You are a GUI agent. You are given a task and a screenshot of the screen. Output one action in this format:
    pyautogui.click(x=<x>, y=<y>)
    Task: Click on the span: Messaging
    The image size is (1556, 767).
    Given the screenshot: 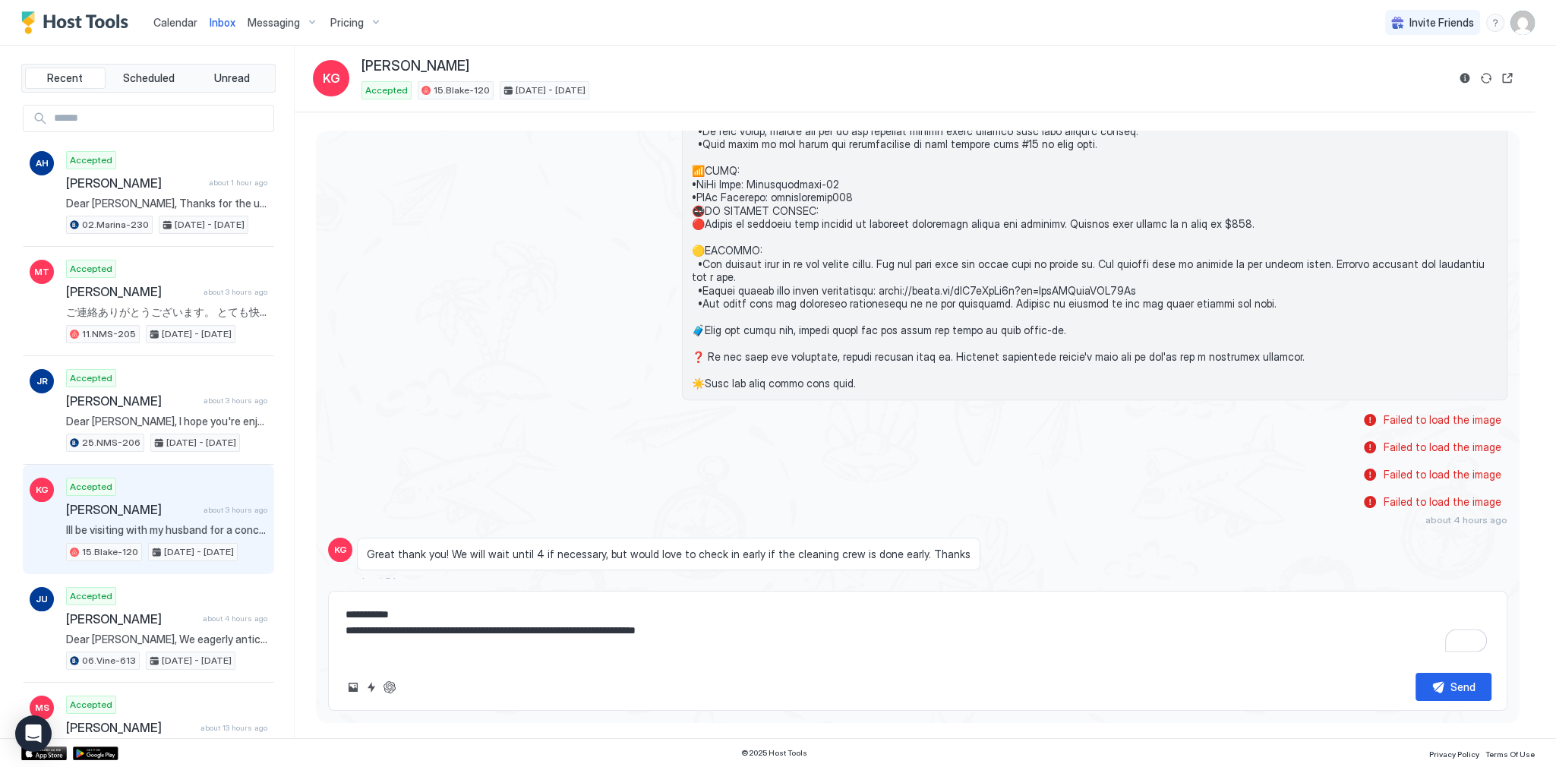 What is the action you would take?
    pyautogui.click(x=273, y=23)
    